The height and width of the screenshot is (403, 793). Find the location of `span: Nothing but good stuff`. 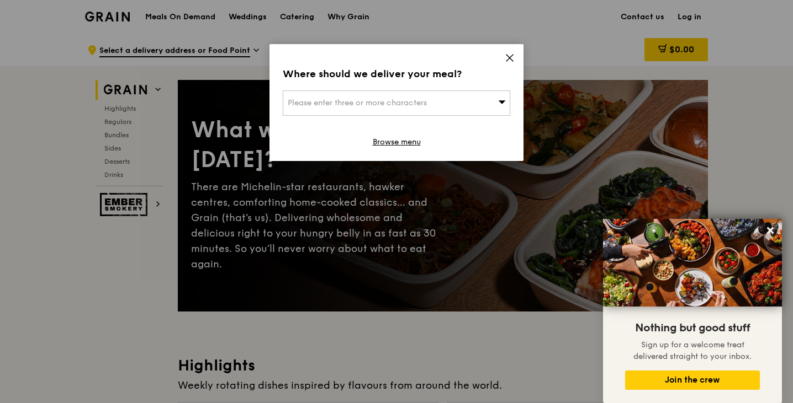

span: Nothing but good stuff is located at coordinates (692, 328).